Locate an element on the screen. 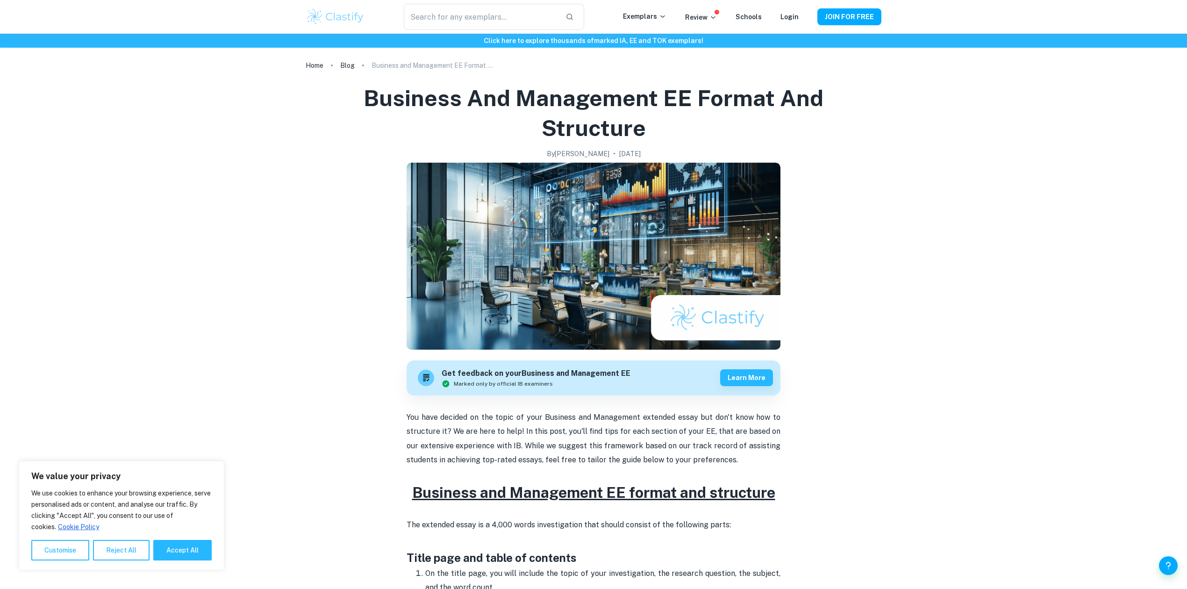 Image resolution: width=1187 pixels, height=589 pixels. a: Cookie Policy is located at coordinates (79, 527).